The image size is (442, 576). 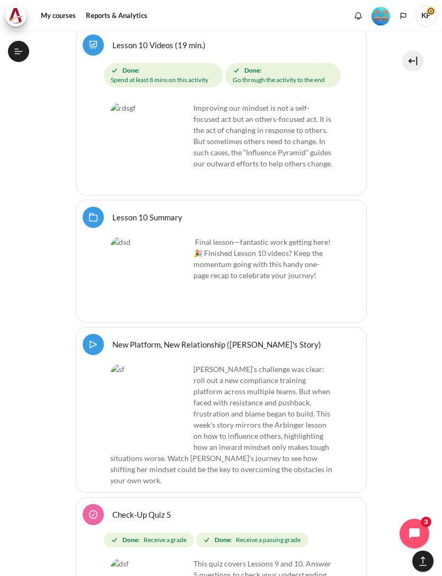 What do you see at coordinates (142, 514) in the screenshot?
I see `a: Check-Up Quiz 5` at bounding box center [142, 514].